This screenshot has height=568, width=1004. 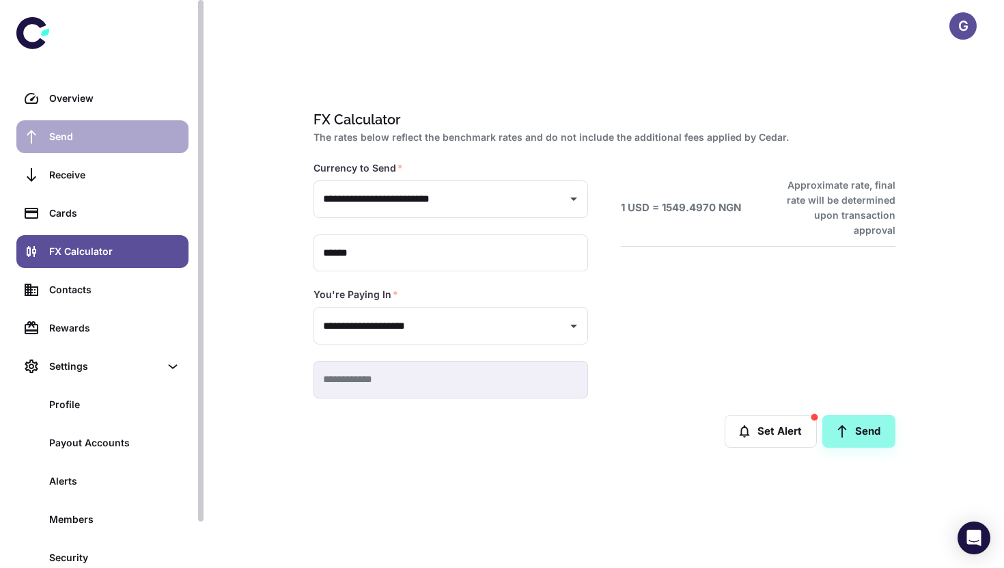 What do you see at coordinates (974, 538) in the screenshot?
I see `div: Open Intercom Messenger` at bounding box center [974, 538].